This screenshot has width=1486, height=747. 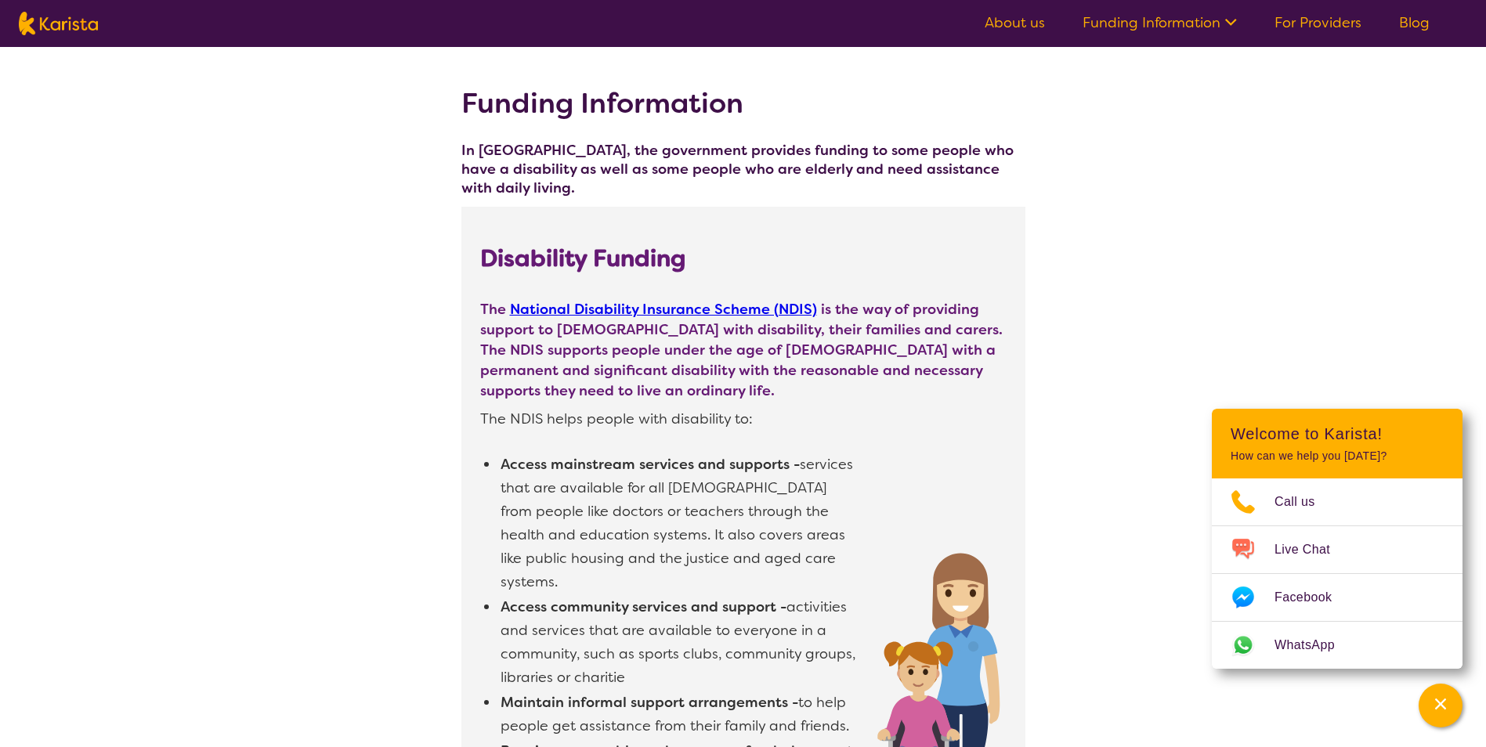 I want to click on a: National Disability Insurance Scheme (NDIS), so click(x=663, y=309).